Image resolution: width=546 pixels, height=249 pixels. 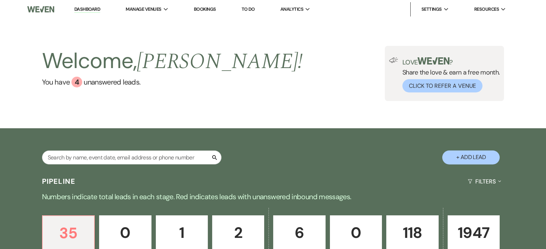 I want to click on p: 1947, so click(x=473, y=233).